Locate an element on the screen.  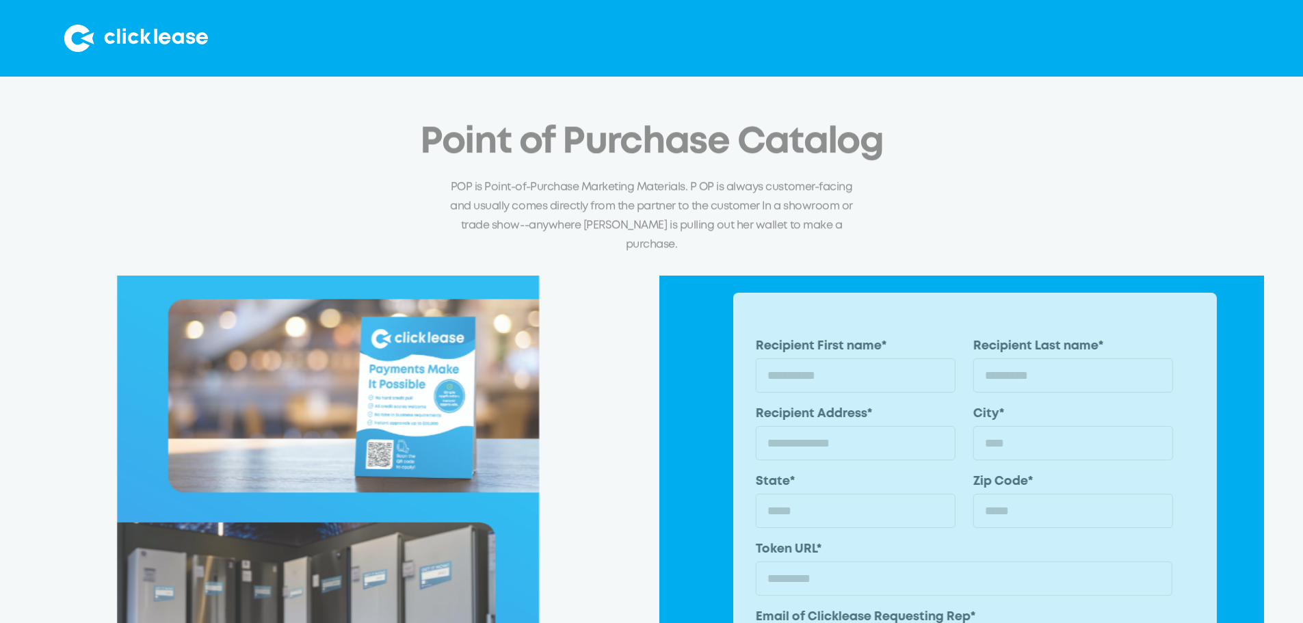
label: Zip Code* is located at coordinates (1073, 482).